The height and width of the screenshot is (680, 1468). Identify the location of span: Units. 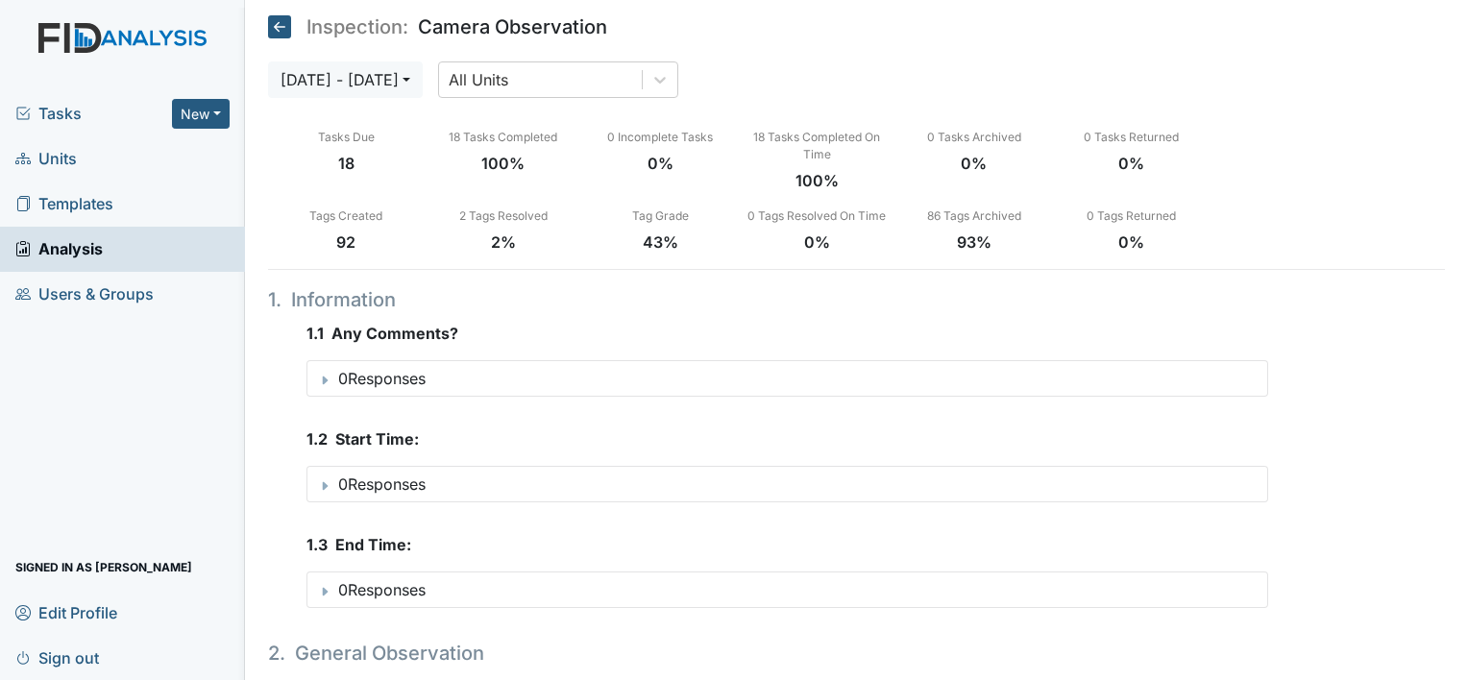
(46, 159).